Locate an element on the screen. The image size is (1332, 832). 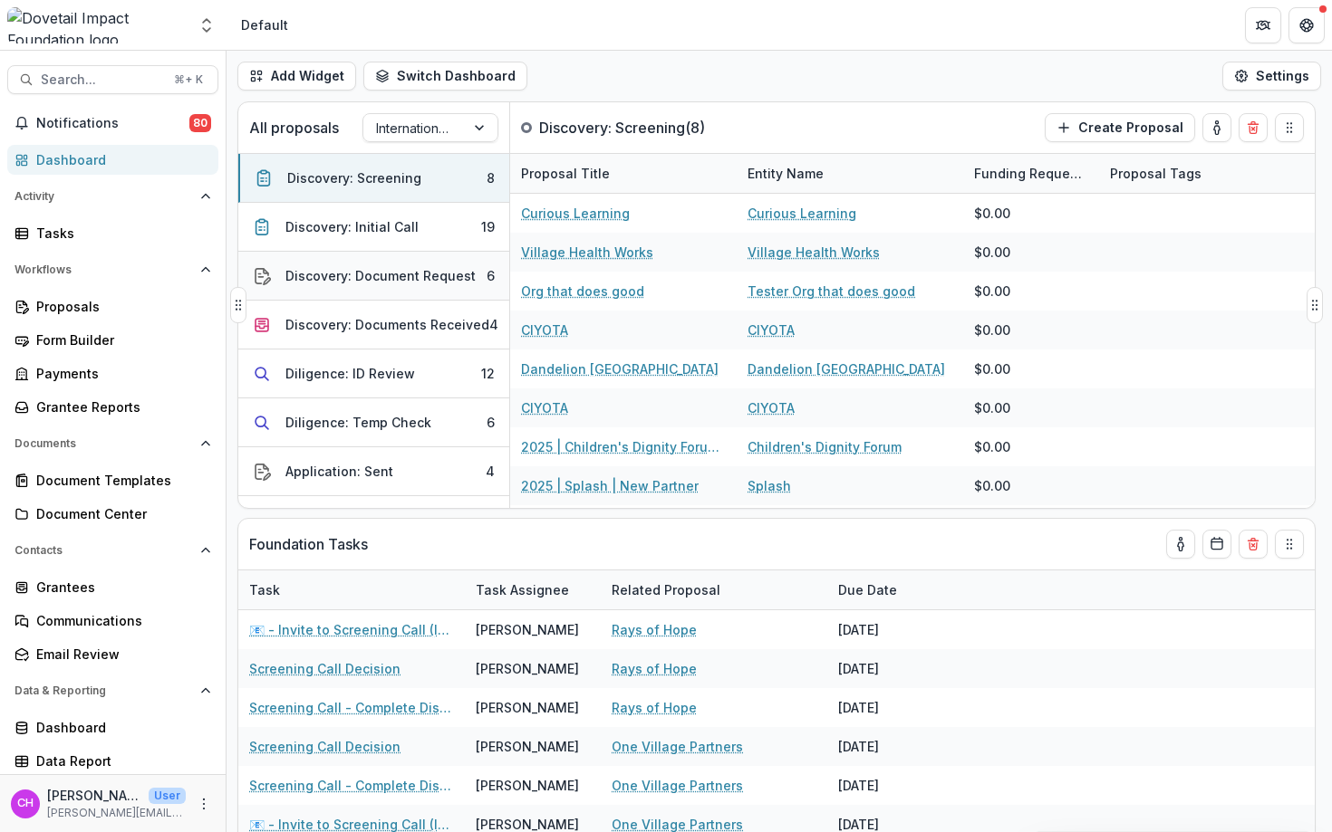
a: Village Health Works is located at coordinates (813, 252).